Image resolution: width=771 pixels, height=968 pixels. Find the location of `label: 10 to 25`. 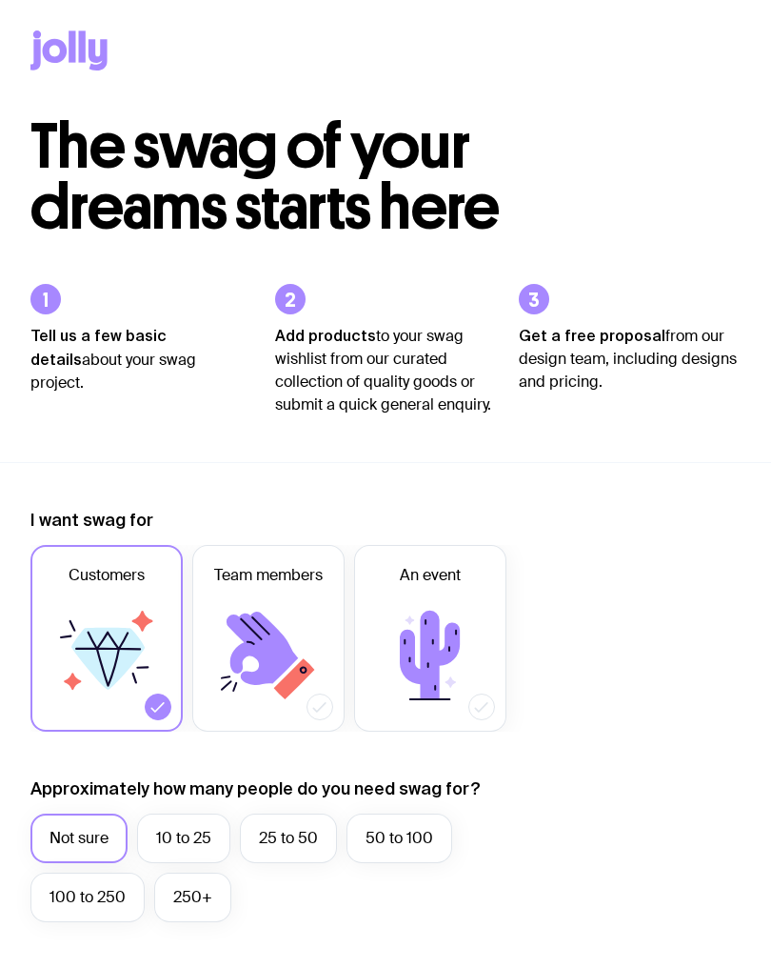

label: 10 to 25 is located at coordinates (184, 838).